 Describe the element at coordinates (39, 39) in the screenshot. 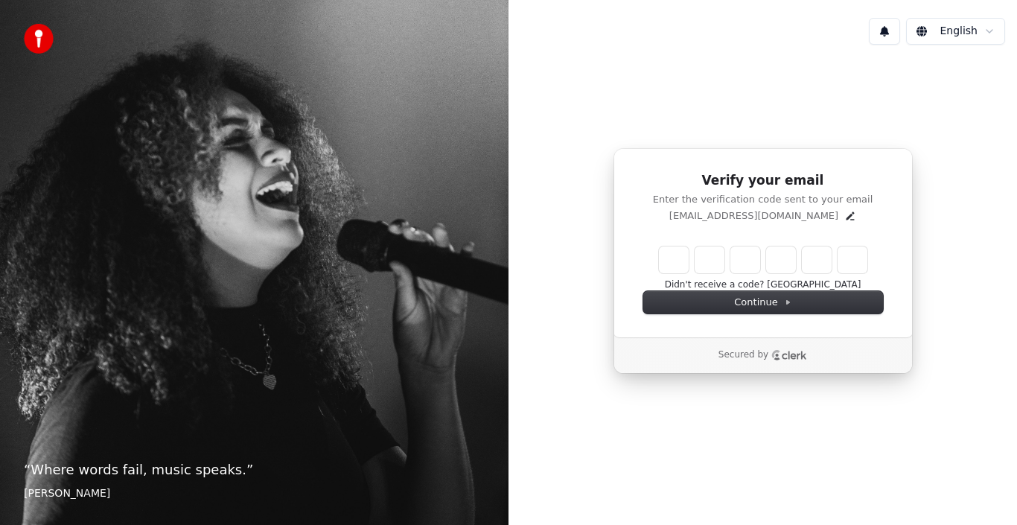

I see `img: youka` at that location.